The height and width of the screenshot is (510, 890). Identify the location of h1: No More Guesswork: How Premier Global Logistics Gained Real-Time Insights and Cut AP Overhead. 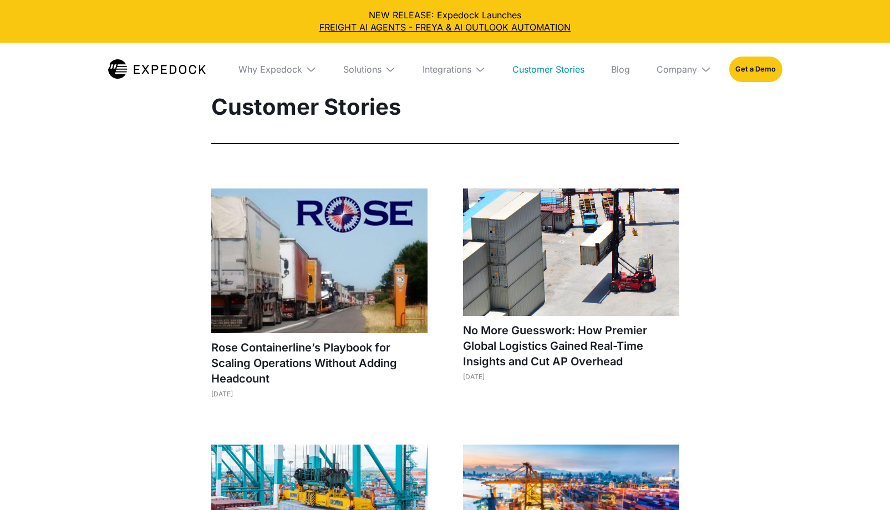
(571, 346).